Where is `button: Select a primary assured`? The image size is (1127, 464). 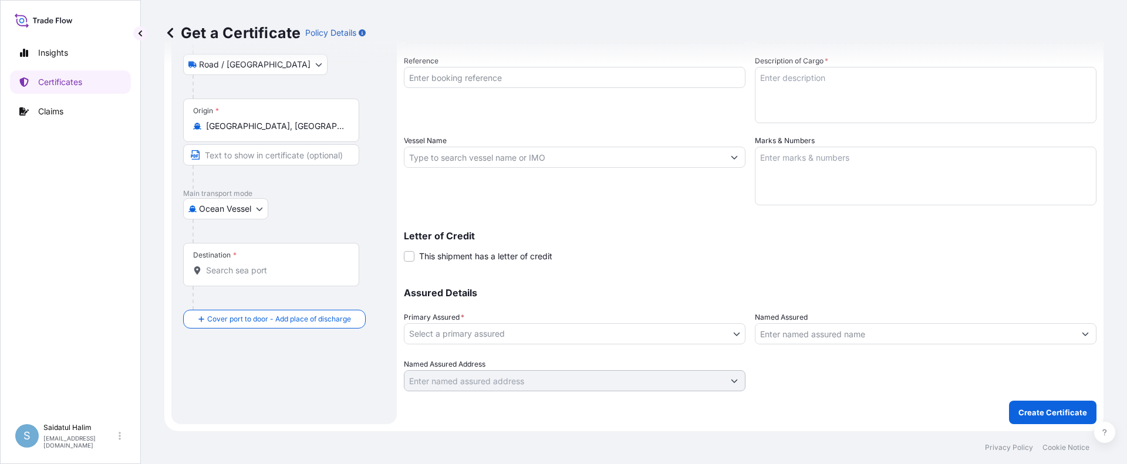
button: Select a primary assured is located at coordinates (575, 334).